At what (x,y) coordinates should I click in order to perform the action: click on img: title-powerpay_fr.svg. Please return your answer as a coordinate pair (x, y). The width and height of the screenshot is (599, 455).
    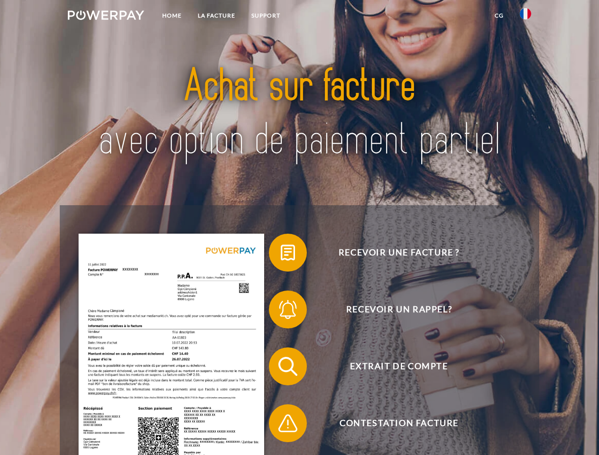
    Looking at the image, I should click on (299, 113).